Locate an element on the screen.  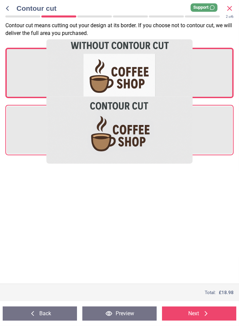
img: With contour cut is located at coordinates (119, 130).